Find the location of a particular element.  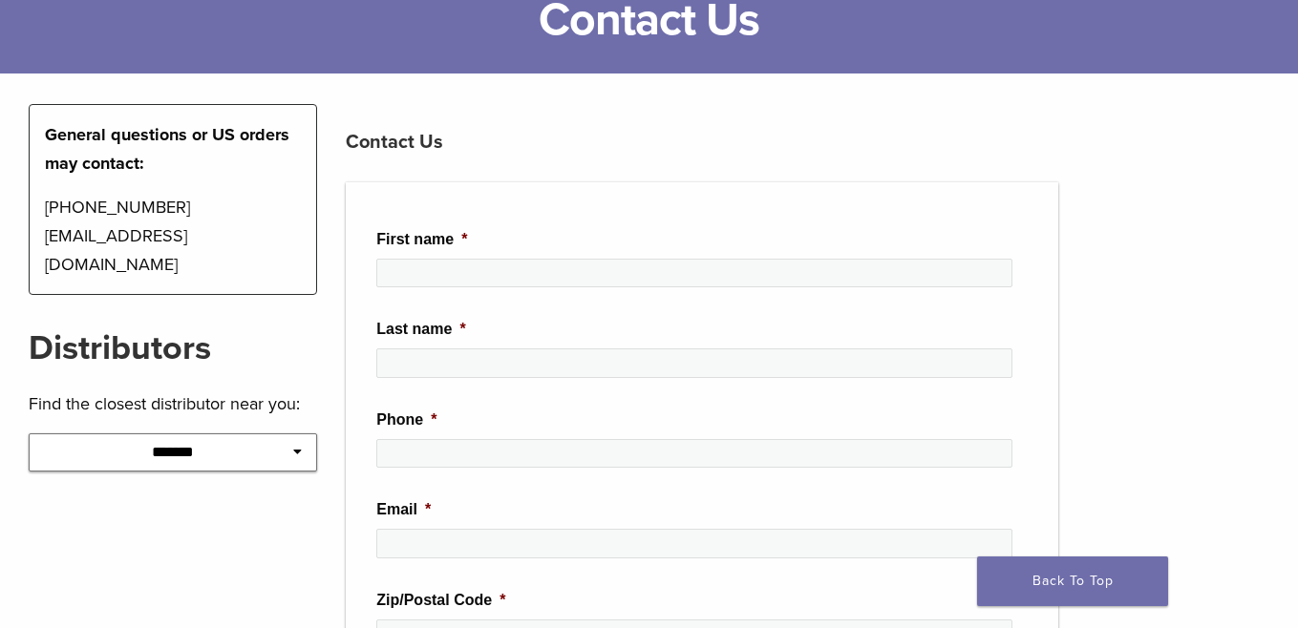

label: First name is located at coordinates (421, 240).